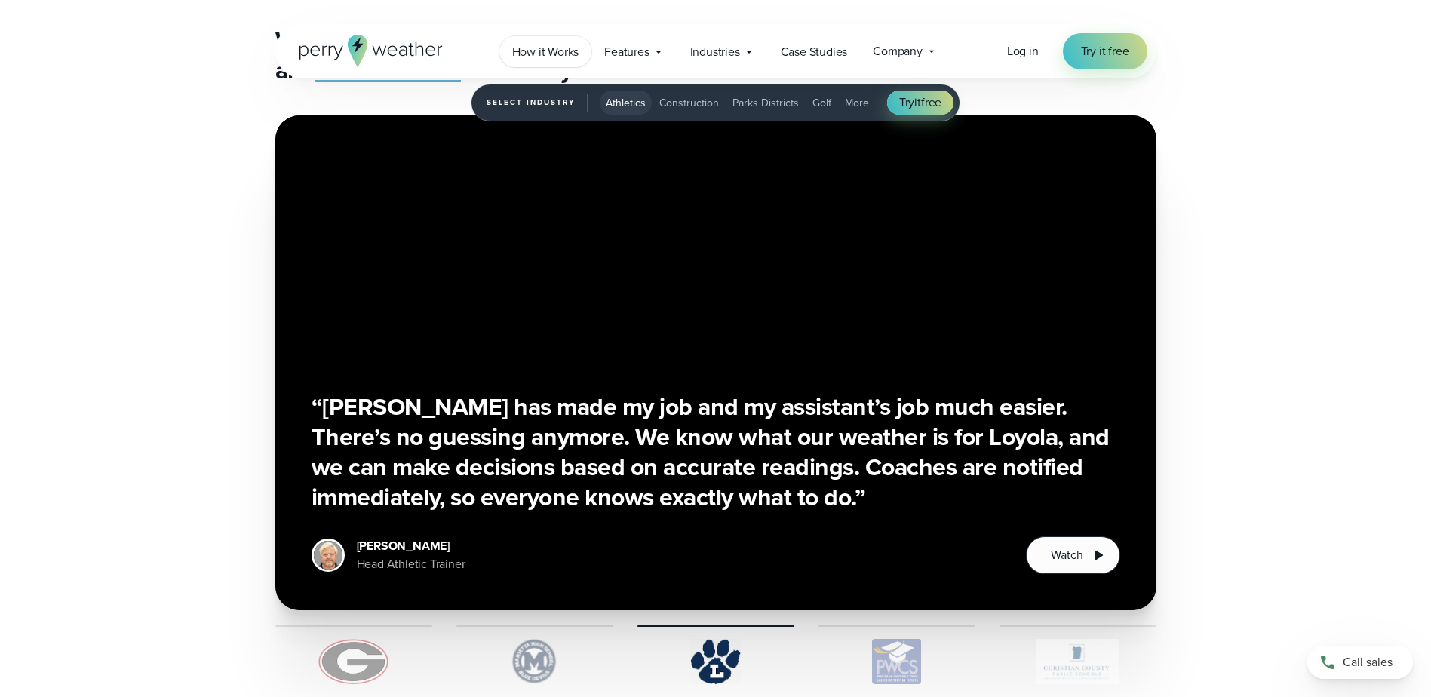 The height and width of the screenshot is (697, 1431). Describe the element at coordinates (689, 103) in the screenshot. I see `span: Construction` at that location.